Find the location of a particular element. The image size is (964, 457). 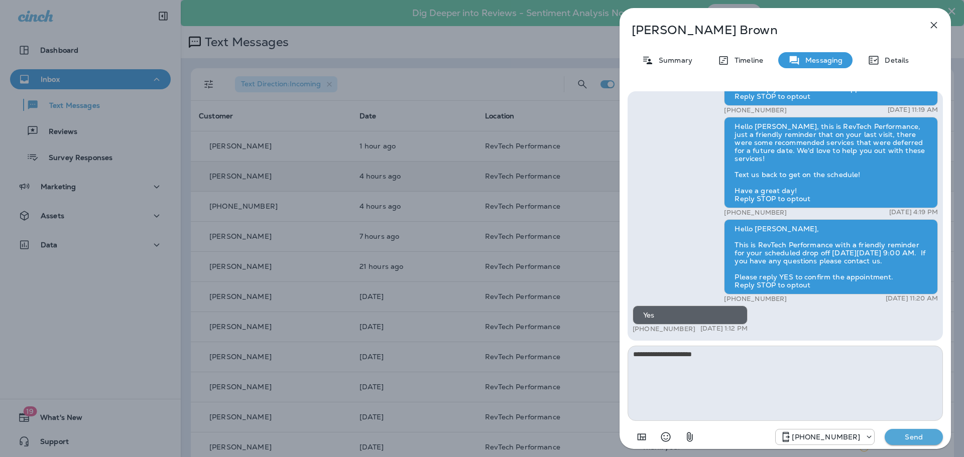

p: Summary is located at coordinates (672, 60).